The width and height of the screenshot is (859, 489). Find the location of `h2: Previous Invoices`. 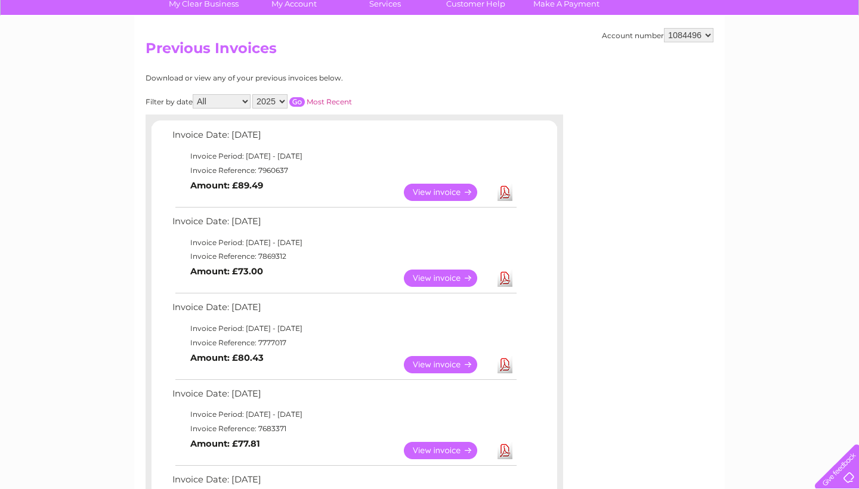

h2: Previous Invoices is located at coordinates (430, 51).